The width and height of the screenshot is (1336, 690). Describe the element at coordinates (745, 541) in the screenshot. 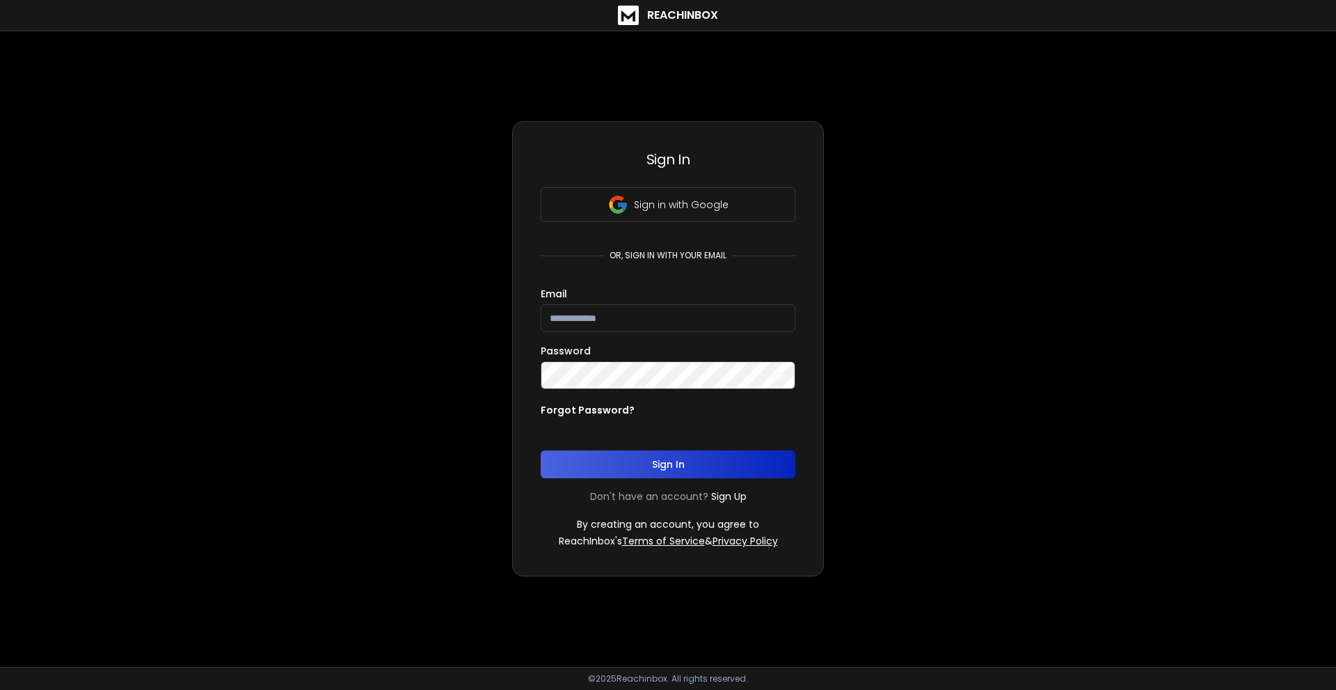

I see `a: Privacy Policy` at that location.